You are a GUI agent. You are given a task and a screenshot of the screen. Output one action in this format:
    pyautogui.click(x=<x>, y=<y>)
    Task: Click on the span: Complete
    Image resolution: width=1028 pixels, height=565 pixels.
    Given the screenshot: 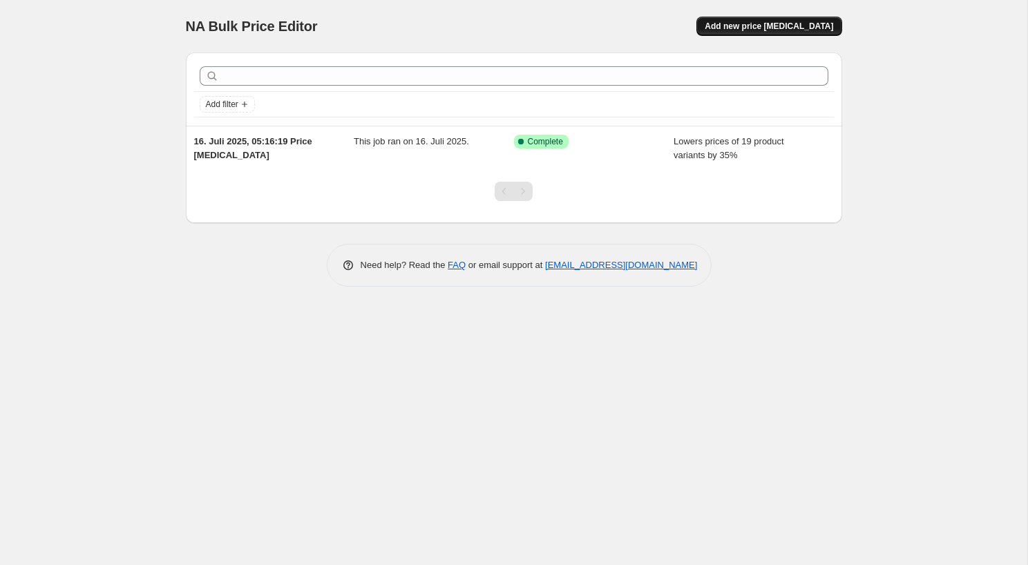 What is the action you would take?
    pyautogui.click(x=545, y=142)
    